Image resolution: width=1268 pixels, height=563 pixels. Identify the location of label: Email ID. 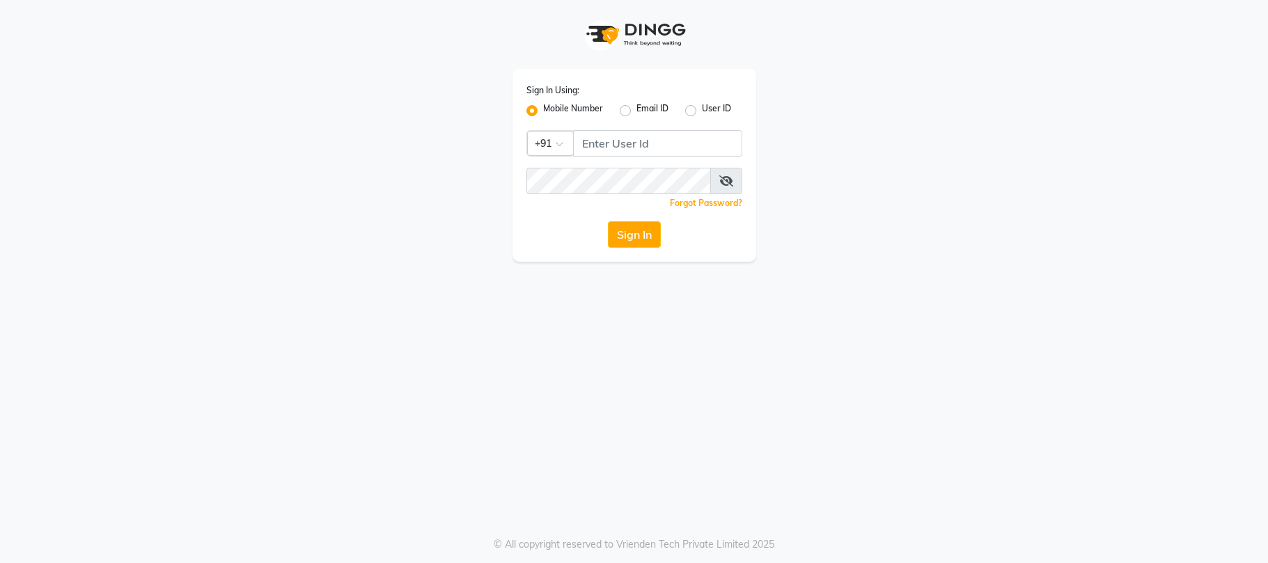
(653, 111).